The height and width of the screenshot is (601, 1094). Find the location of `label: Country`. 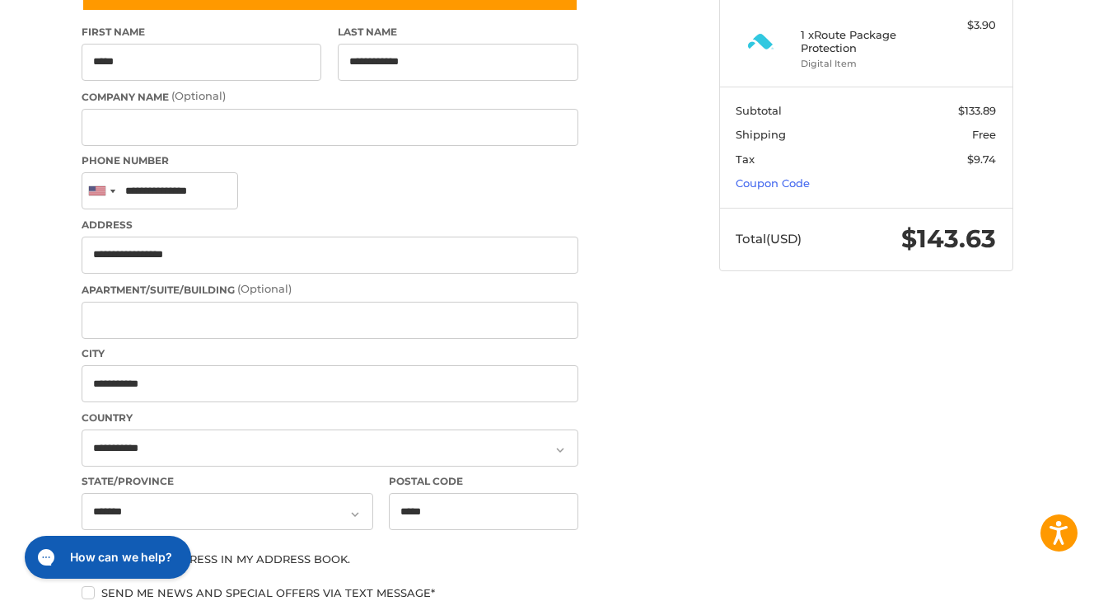

label: Country is located at coordinates (330, 418).